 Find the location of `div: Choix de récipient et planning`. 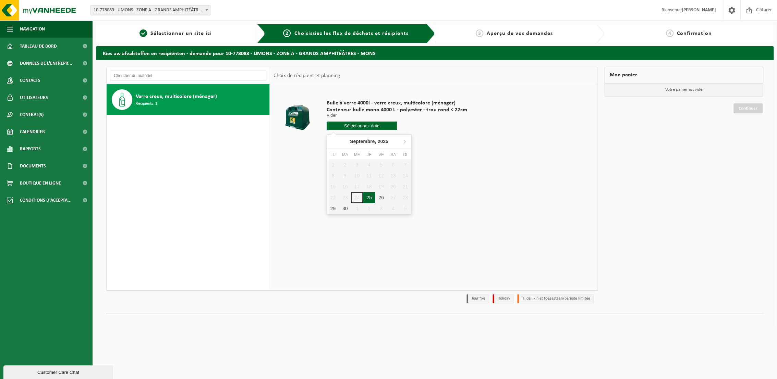

div: Choix de récipient et planning is located at coordinates (307, 76).